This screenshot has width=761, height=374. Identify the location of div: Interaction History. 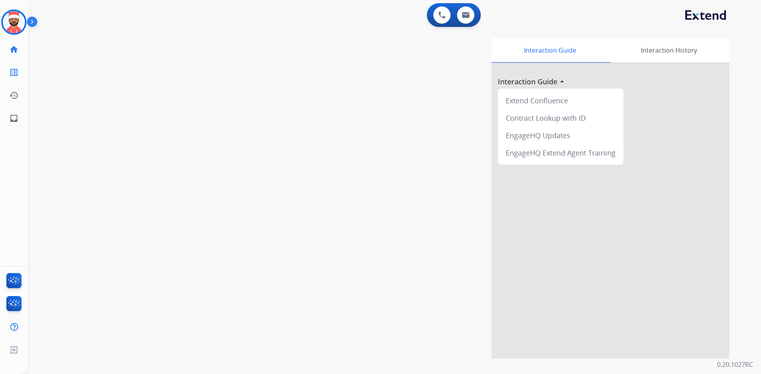
(668, 50).